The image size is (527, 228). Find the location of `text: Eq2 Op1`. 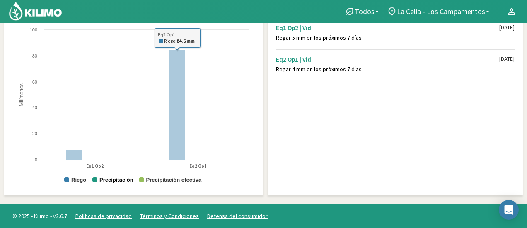

text: Eq2 Op1 is located at coordinates (198, 166).